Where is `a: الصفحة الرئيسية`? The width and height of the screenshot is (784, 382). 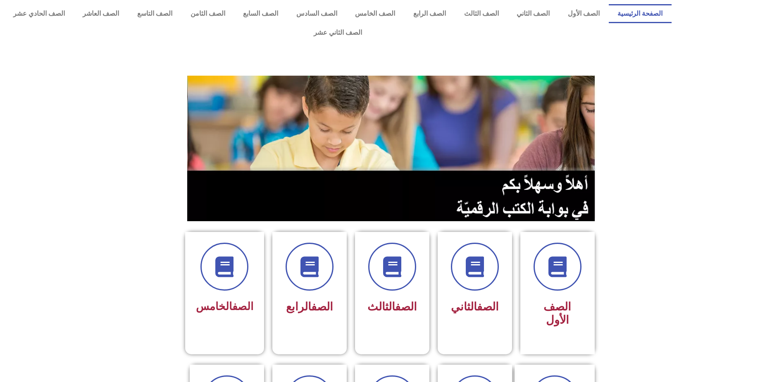
a: الصفحة الرئيسية is located at coordinates (640, 14).